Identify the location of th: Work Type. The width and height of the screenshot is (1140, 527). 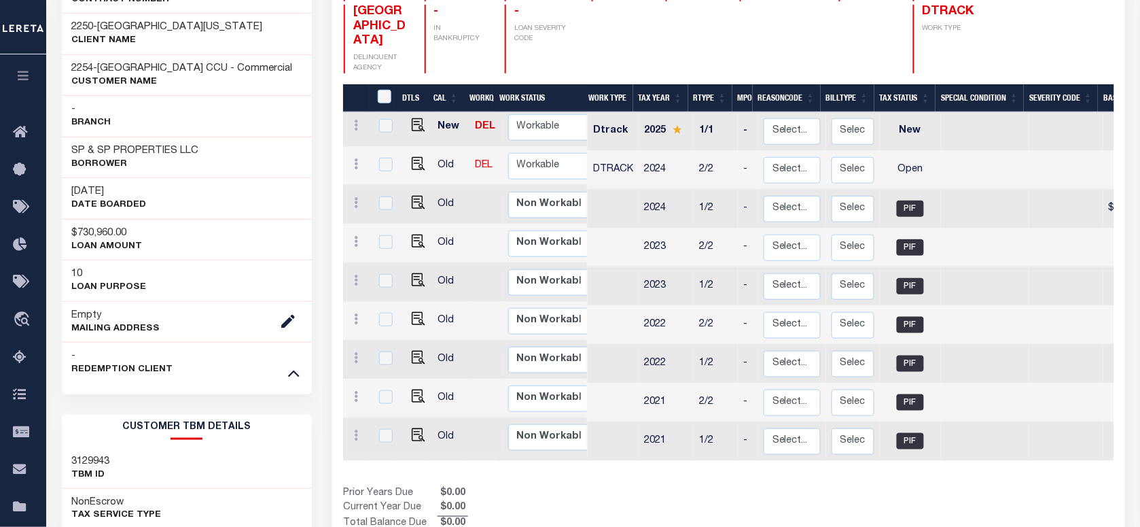
(608, 98).